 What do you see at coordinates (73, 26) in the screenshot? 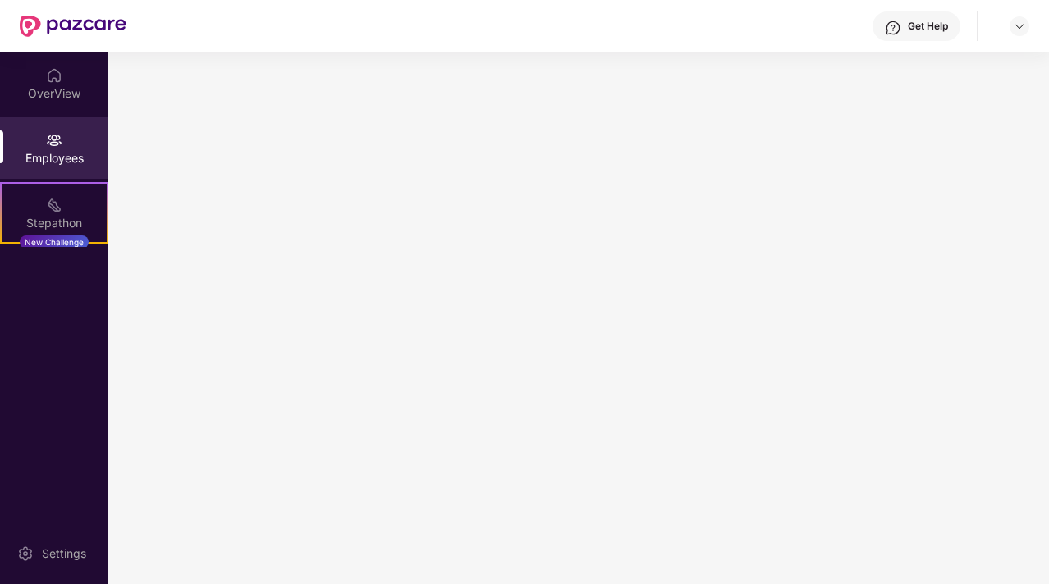
I see `img: New Pazcare Logo` at bounding box center [73, 26].